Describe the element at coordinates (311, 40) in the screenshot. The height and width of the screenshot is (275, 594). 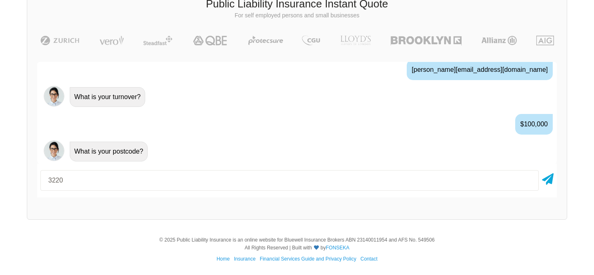
I see `img: CGU | Public Liability Insurance` at that location.